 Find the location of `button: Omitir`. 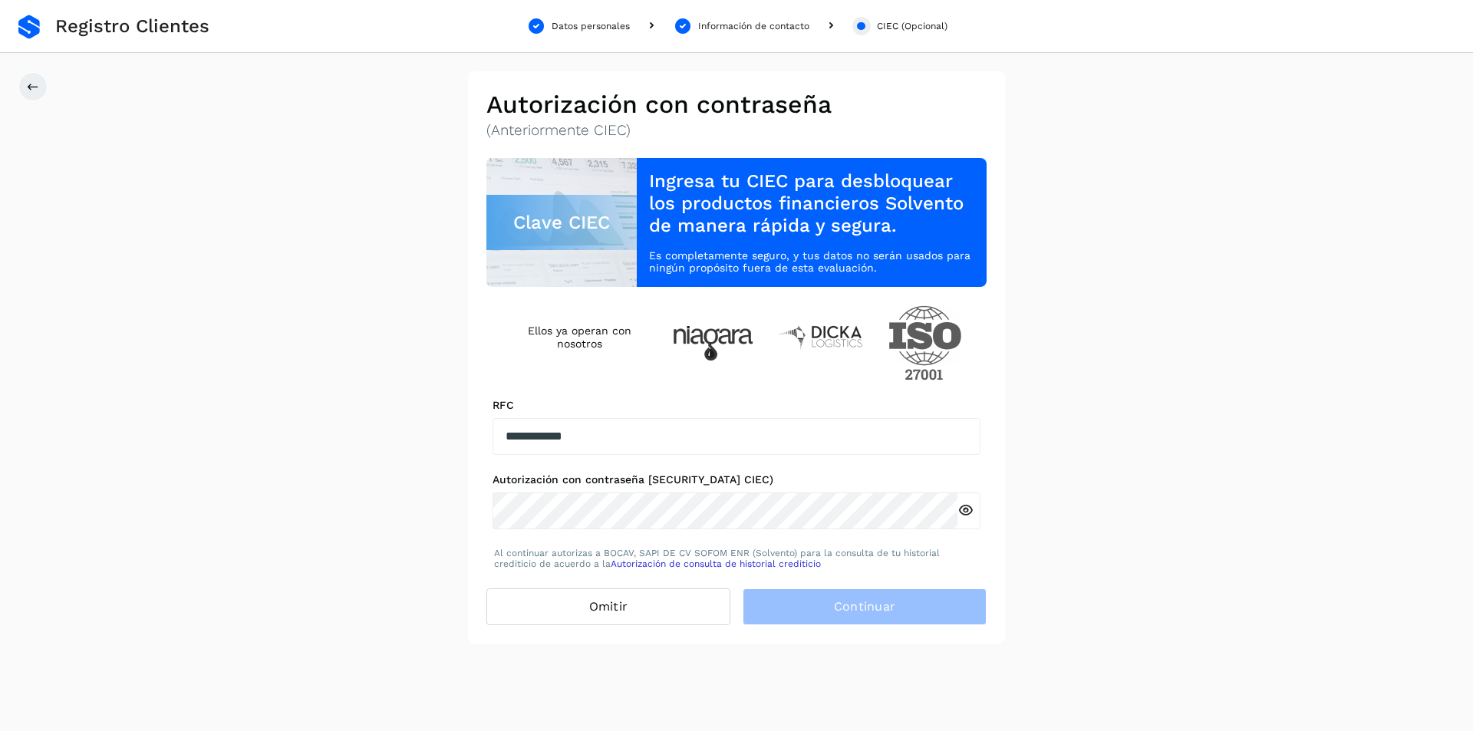

button: Omitir is located at coordinates (608, 607).